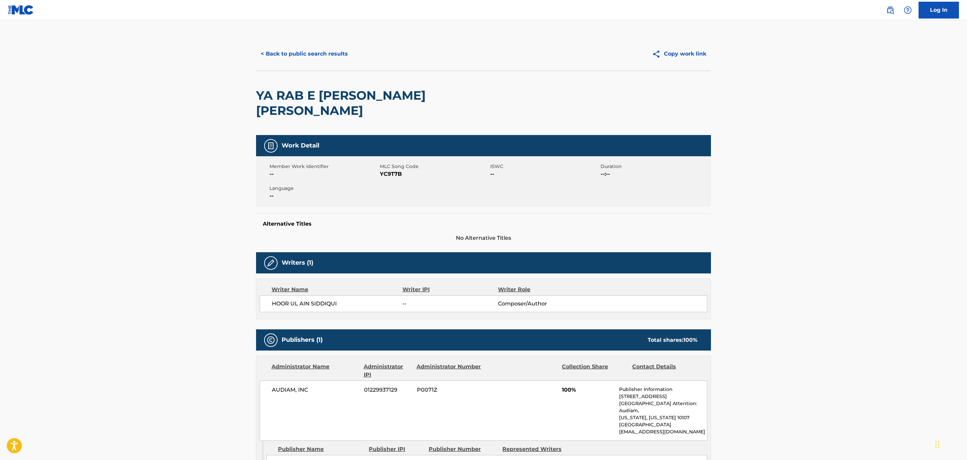 This screenshot has height=460, width=967. What do you see at coordinates (673, 340) in the screenshot?
I see `div: Total shares:` at bounding box center [673, 340].